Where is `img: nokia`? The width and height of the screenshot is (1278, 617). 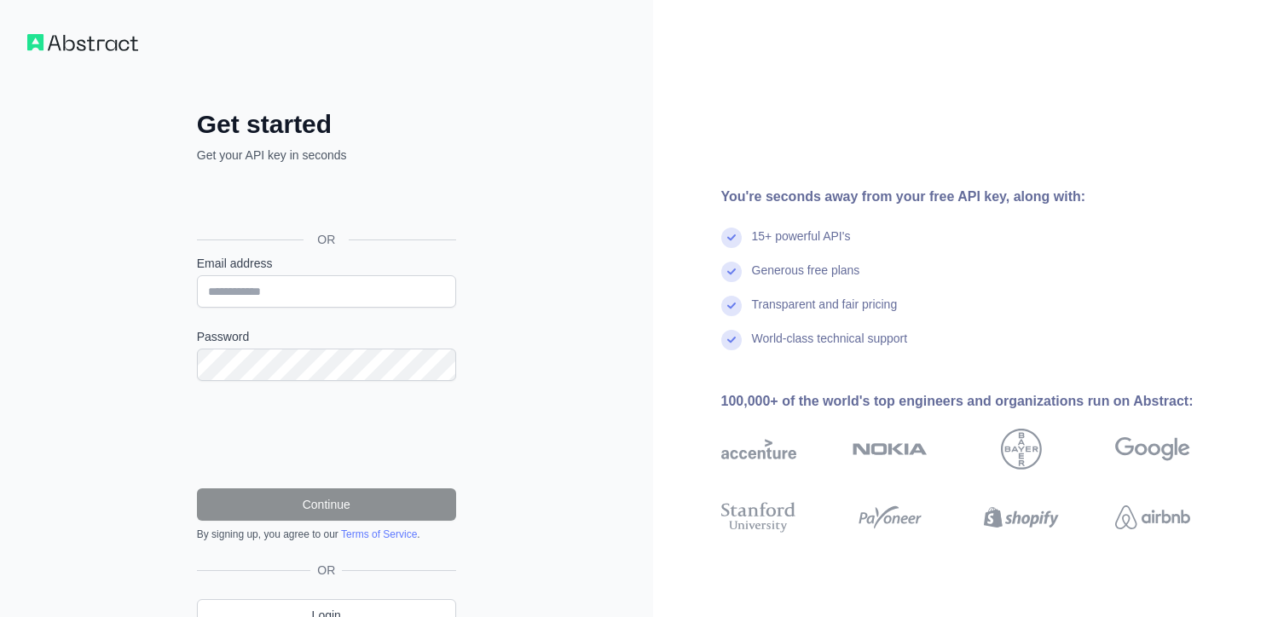 img: nokia is located at coordinates (890, 449).